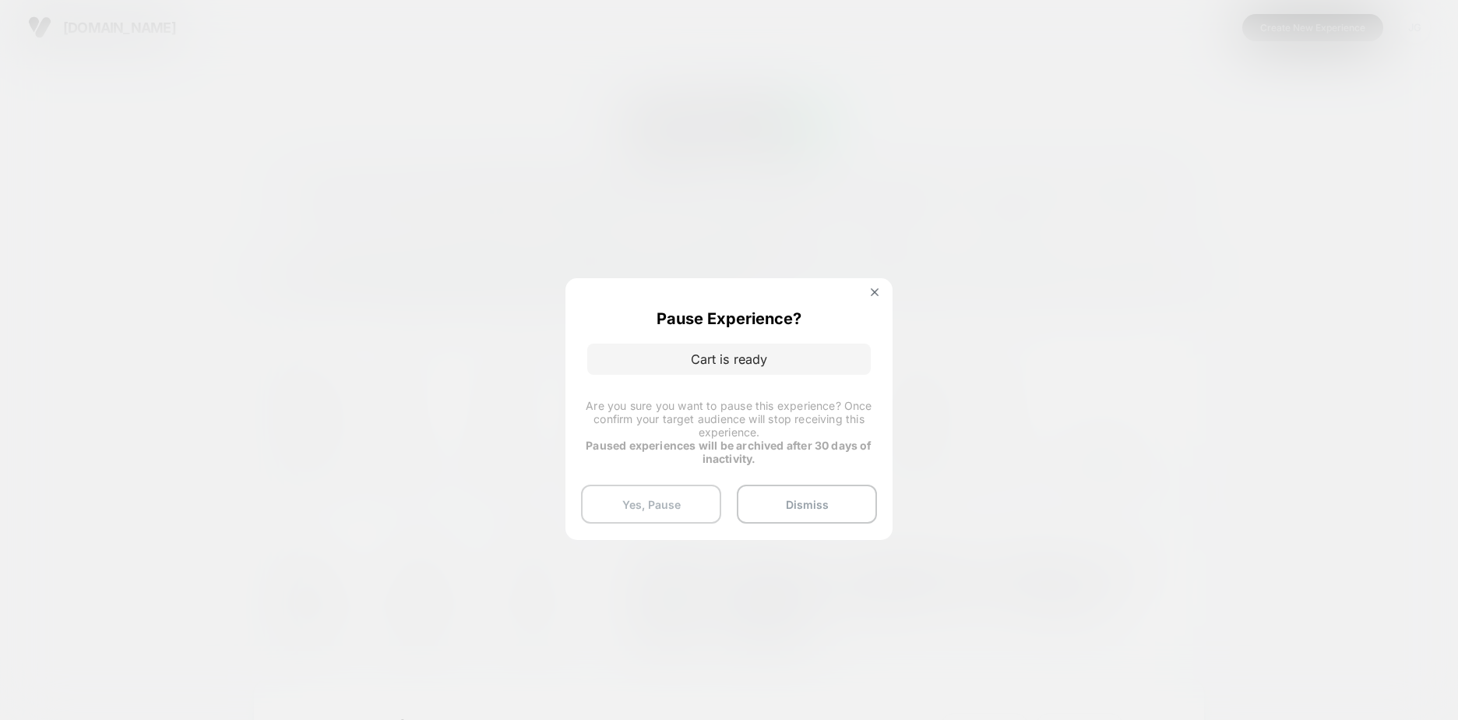 The height and width of the screenshot is (720, 1458). What do you see at coordinates (807, 504) in the screenshot?
I see `button: Dismiss` at bounding box center [807, 504].